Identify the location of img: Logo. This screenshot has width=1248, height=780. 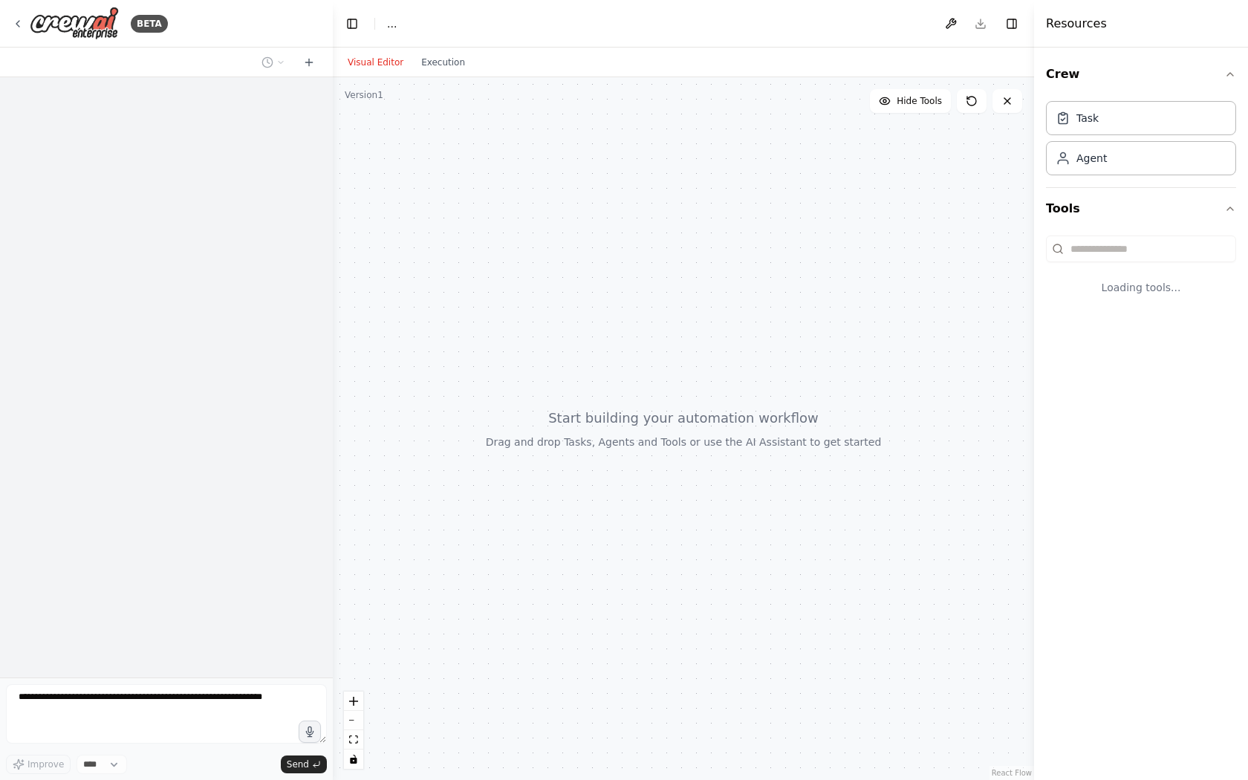
(74, 23).